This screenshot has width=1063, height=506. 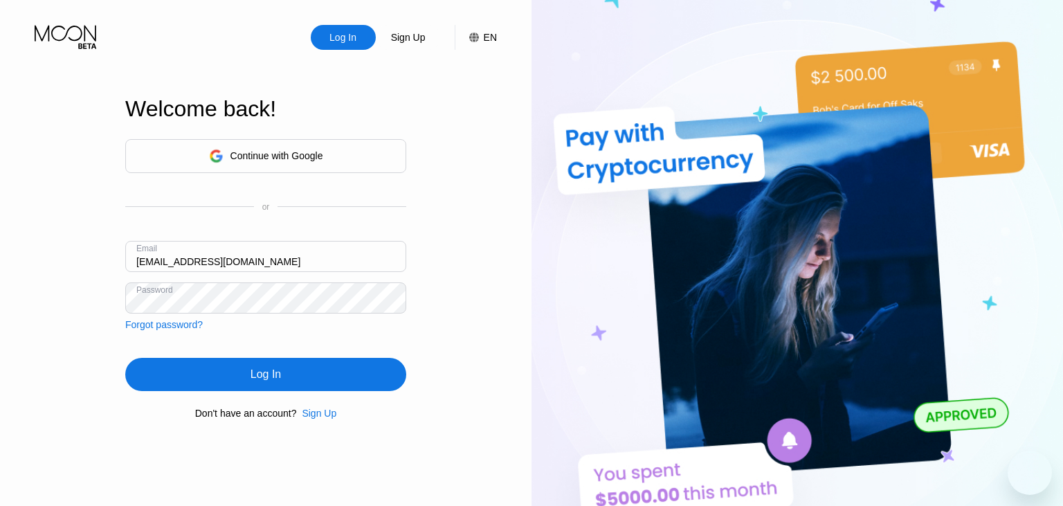 I want to click on div: Password, so click(x=154, y=290).